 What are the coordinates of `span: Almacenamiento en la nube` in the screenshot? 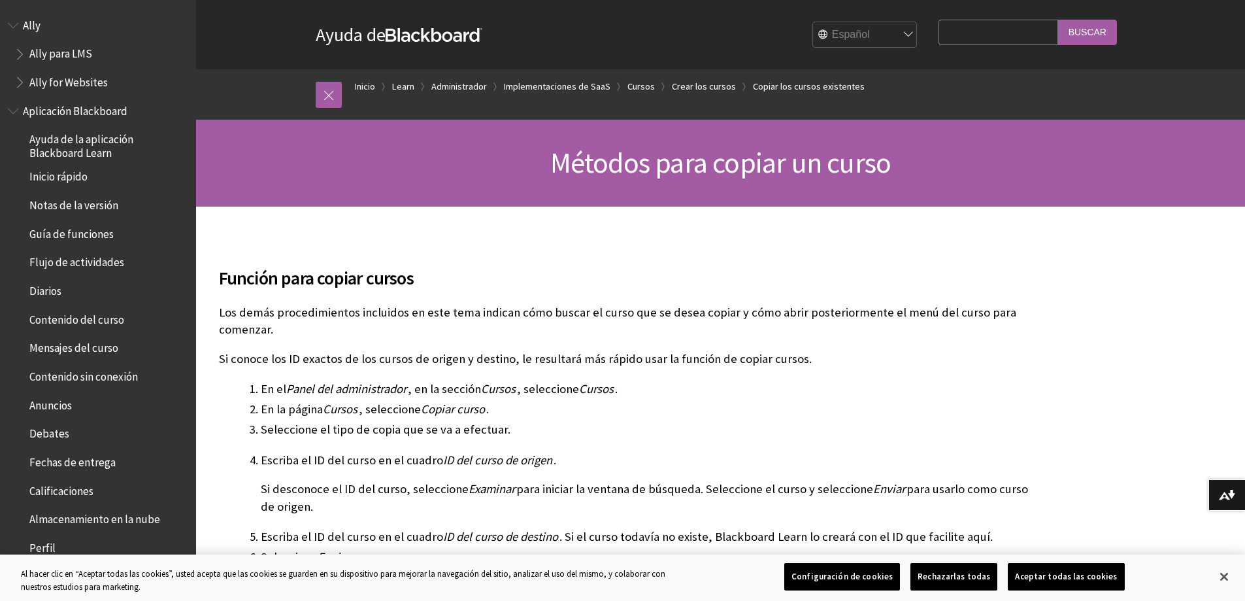 It's located at (95, 517).